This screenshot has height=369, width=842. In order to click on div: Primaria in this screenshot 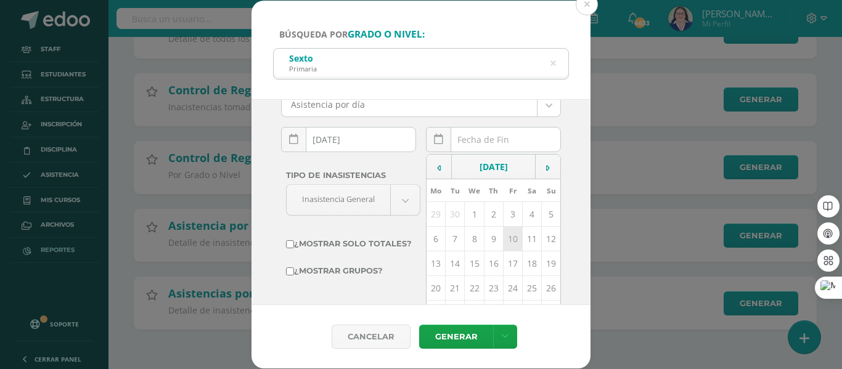, I will do `click(303, 68)`.